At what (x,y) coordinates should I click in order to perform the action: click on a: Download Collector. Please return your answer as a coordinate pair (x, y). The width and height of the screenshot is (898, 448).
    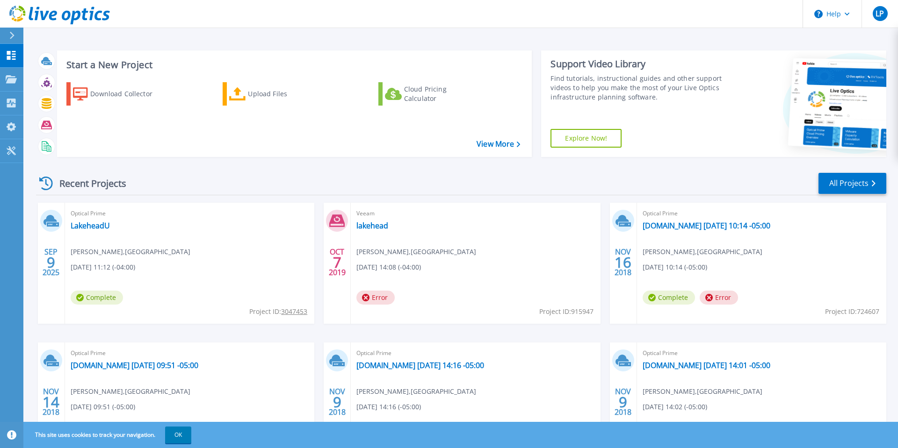
    Looking at the image, I should click on (118, 94).